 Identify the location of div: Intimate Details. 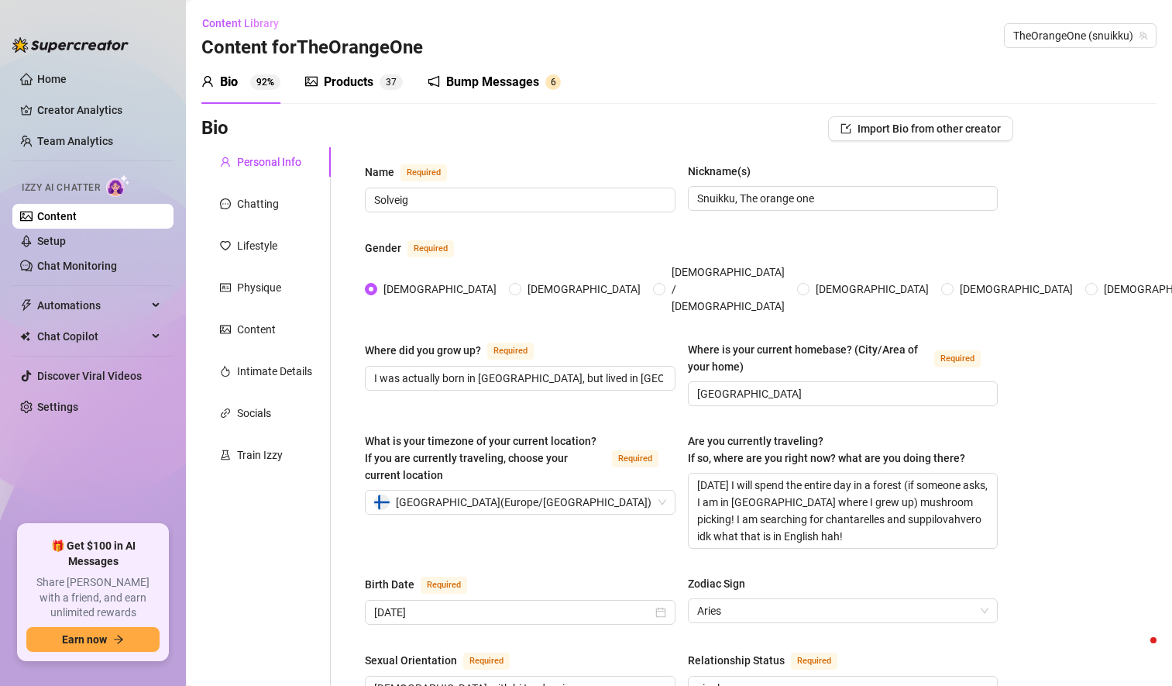
(274, 371).